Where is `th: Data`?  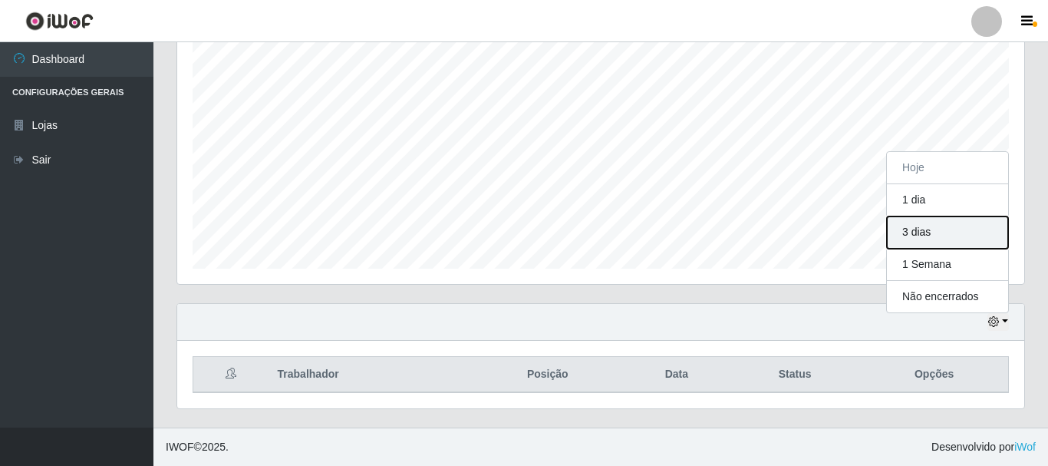 th: Data is located at coordinates (677, 374).